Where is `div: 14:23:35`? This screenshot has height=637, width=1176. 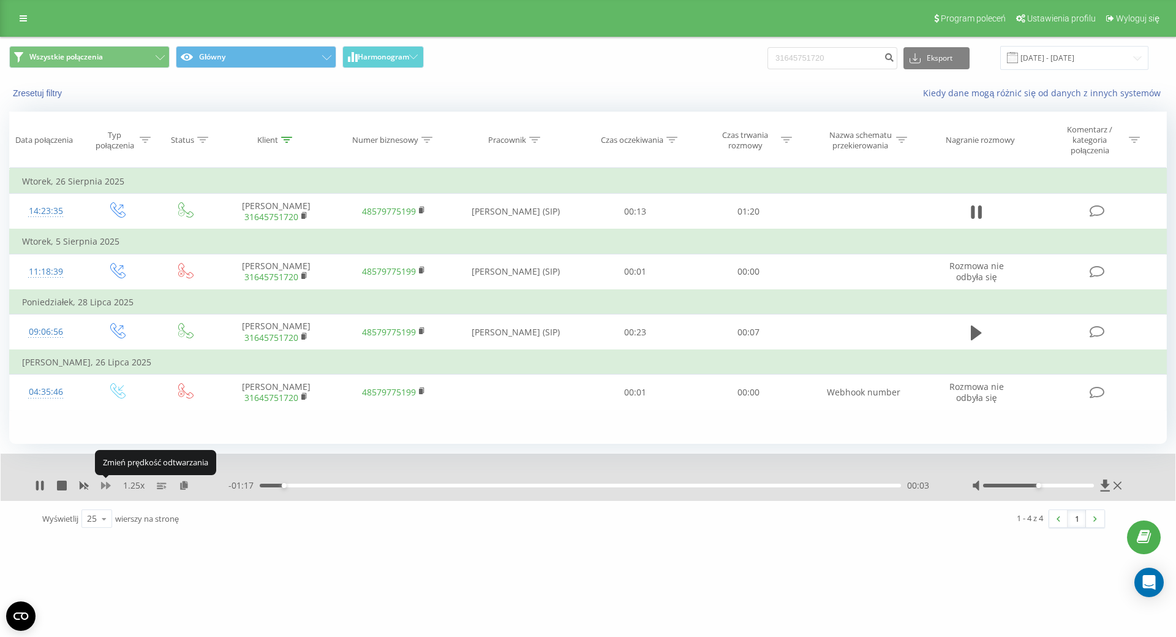 div: 14:23:35 is located at coordinates (46, 211).